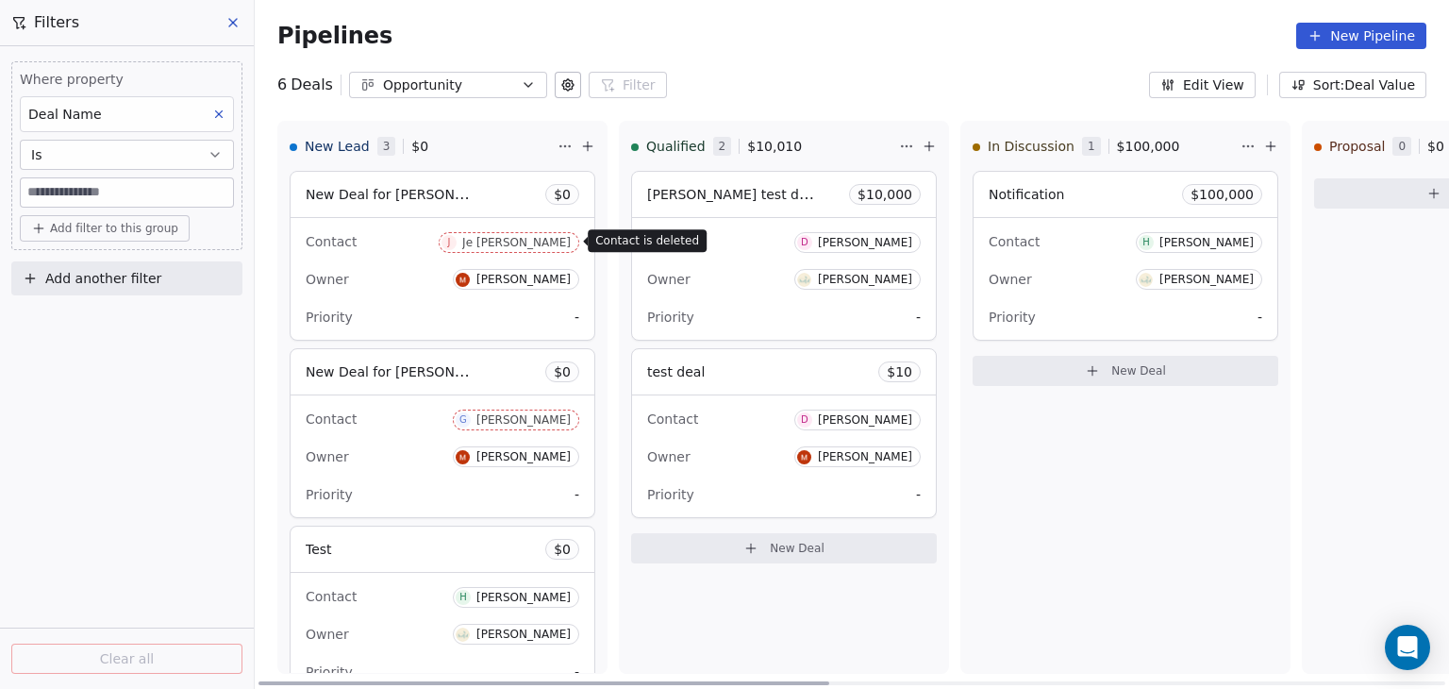  What do you see at coordinates (103, 278) in the screenshot?
I see `span: Add another filter` at bounding box center [103, 278].